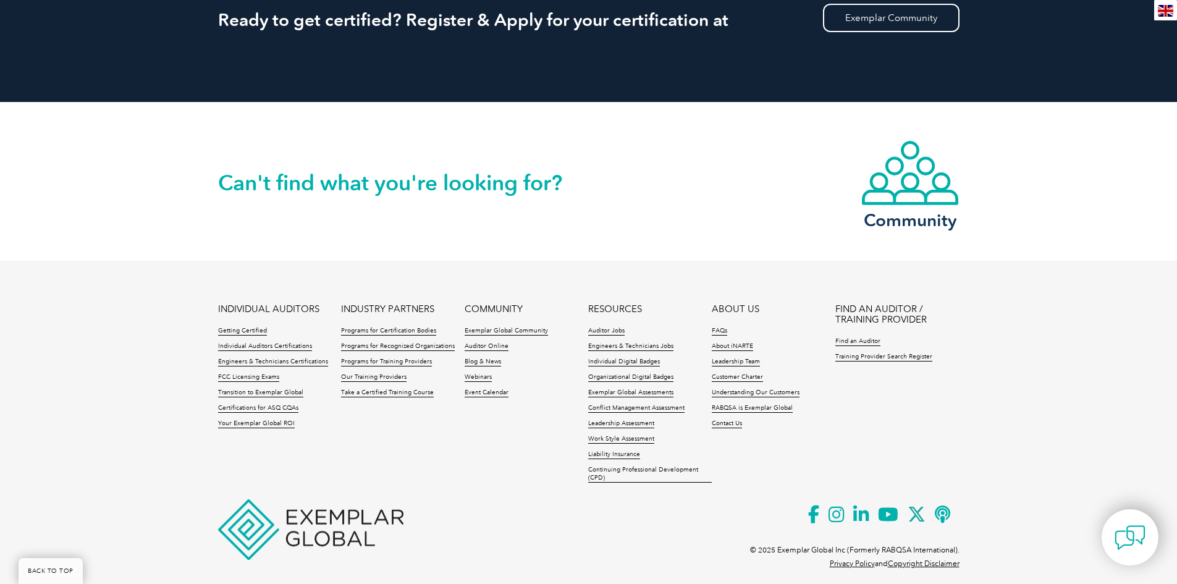  What do you see at coordinates (615, 309) in the screenshot?
I see `a: RESOURCES` at bounding box center [615, 309].